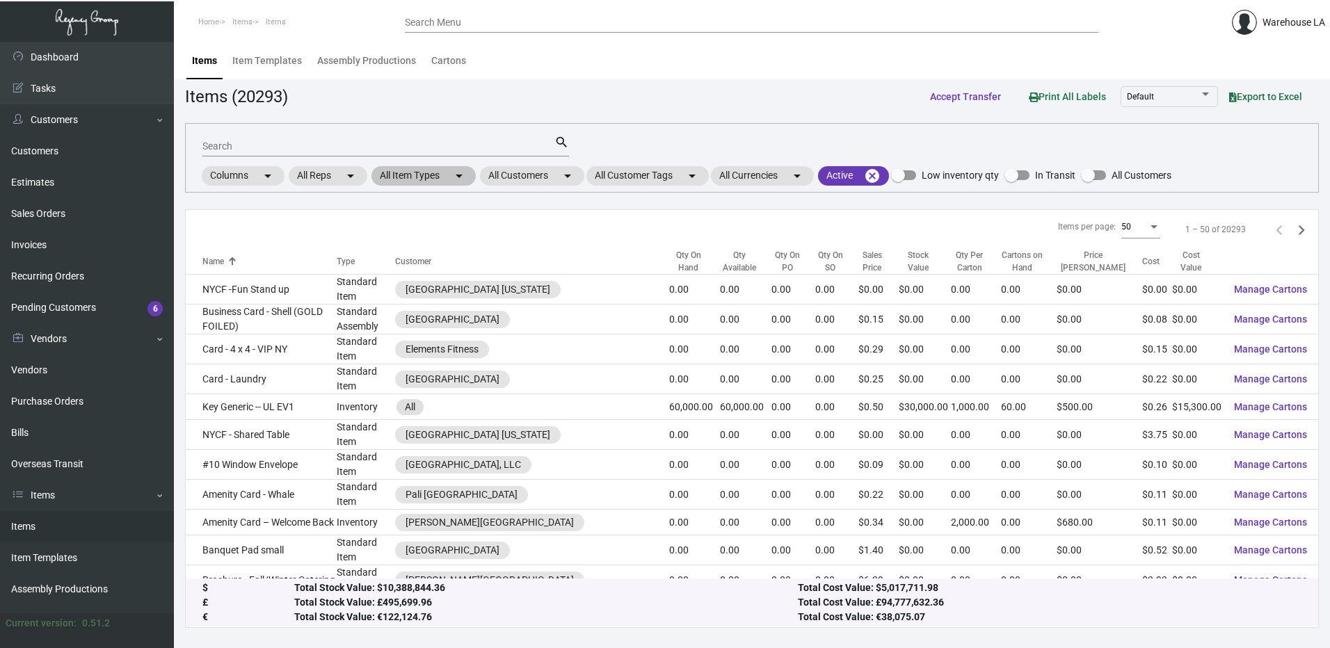  What do you see at coordinates (276, 22) in the screenshot?
I see `span: Items` at bounding box center [276, 22].